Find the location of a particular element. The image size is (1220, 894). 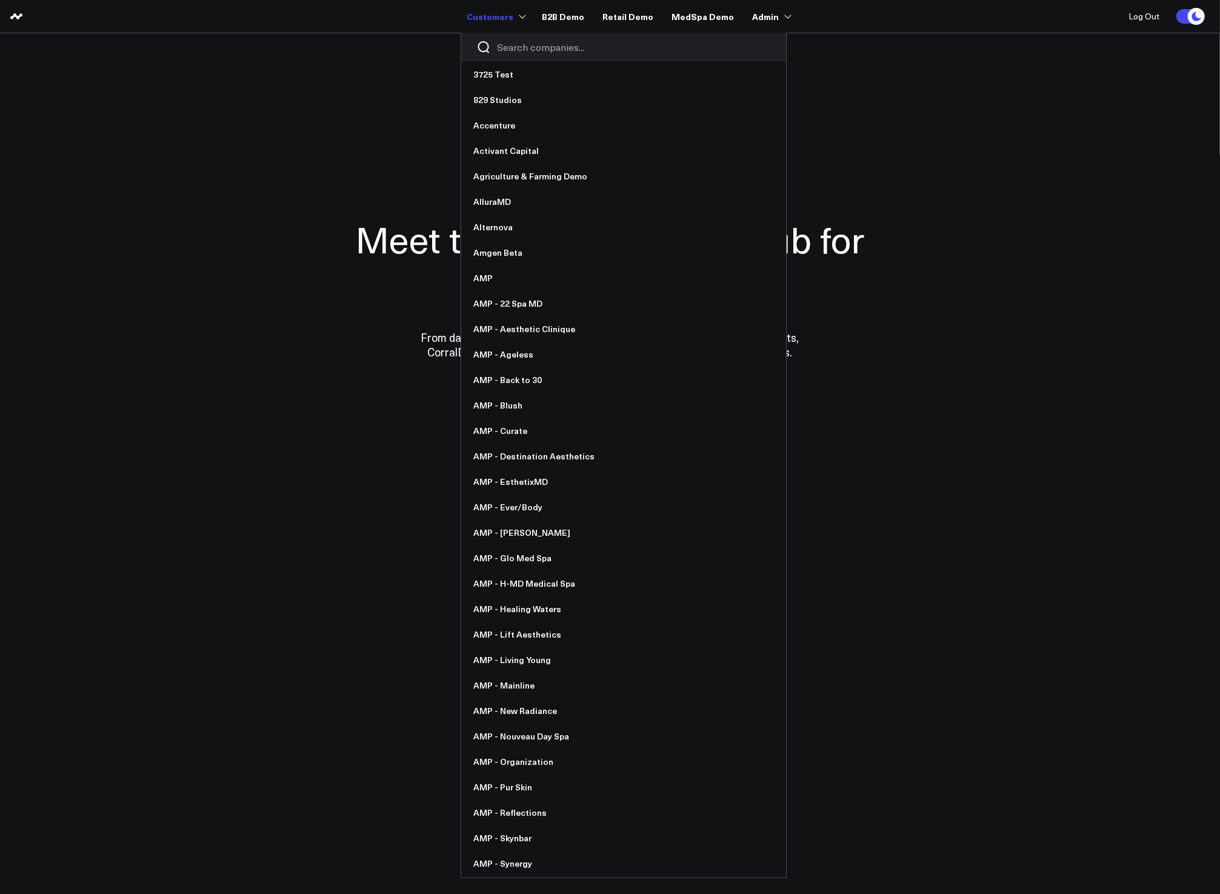

a: 3725 Test is located at coordinates (623, 75).